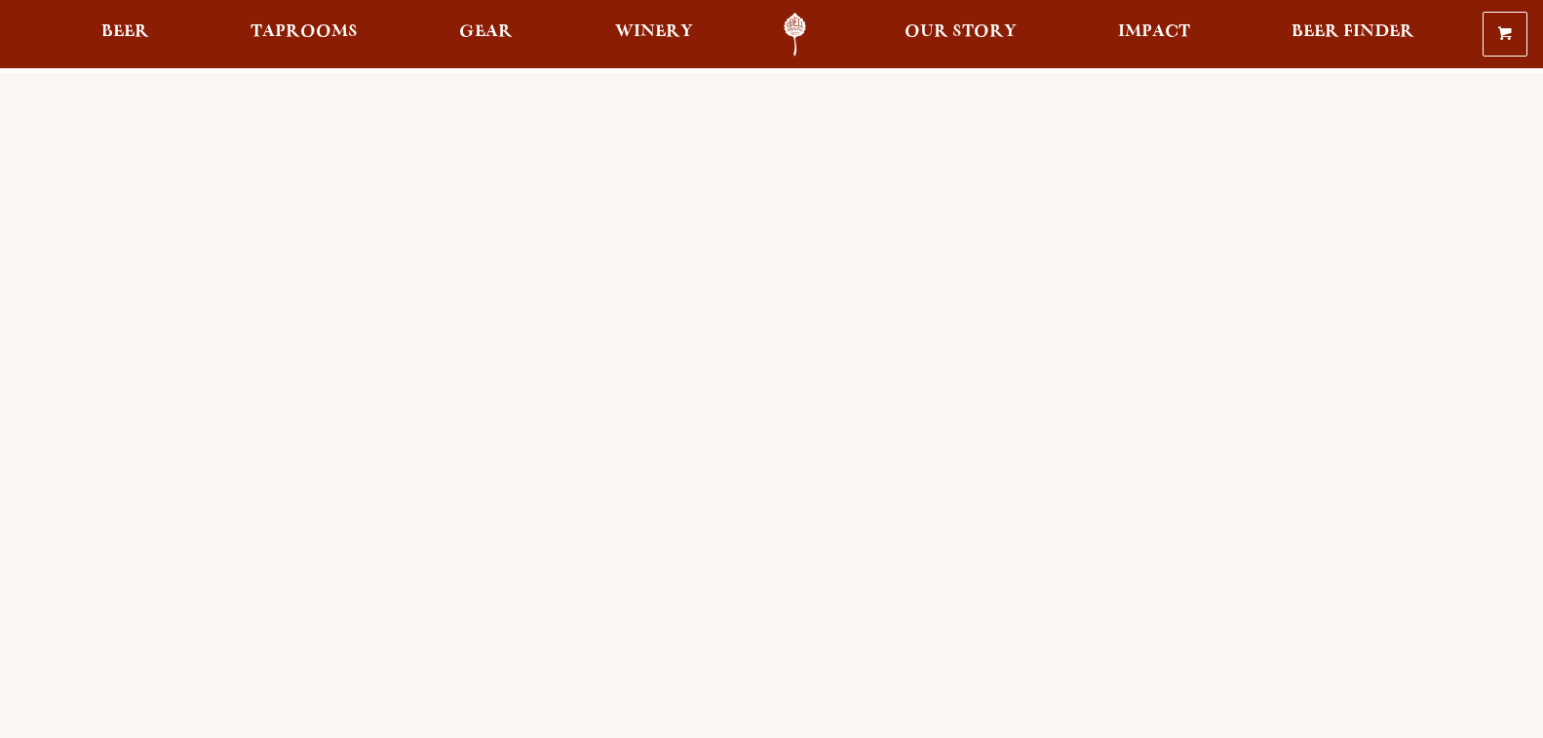 Image resolution: width=1543 pixels, height=738 pixels. Describe the element at coordinates (304, 32) in the screenshot. I see `span: Taprooms` at that location.